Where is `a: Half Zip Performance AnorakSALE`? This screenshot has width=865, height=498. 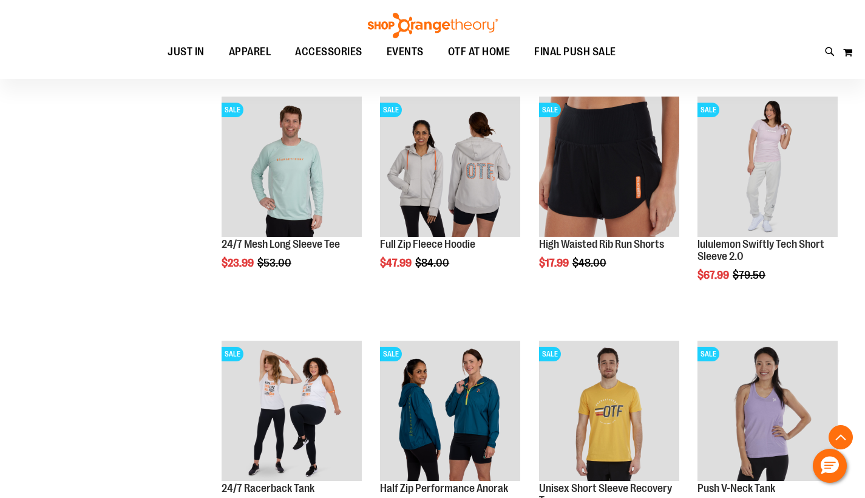
a: Half Zip Performance AnorakSALE is located at coordinates (450, 412).